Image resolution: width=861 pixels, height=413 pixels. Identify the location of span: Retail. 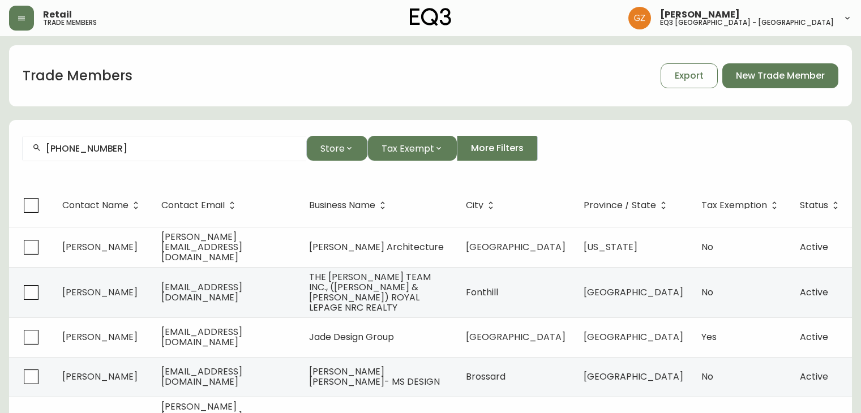
(57, 15).